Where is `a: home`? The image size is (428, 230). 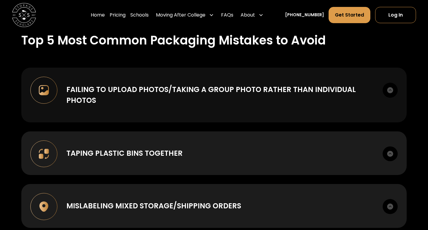 a: home is located at coordinates (24, 15).